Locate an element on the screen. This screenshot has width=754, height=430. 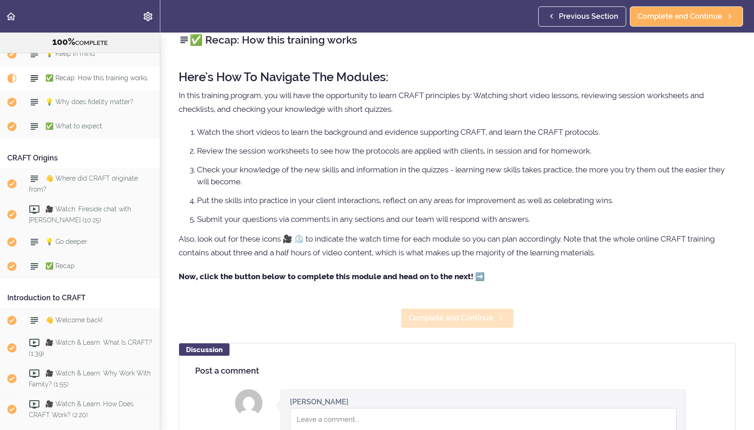
h2: Here's How To Navigate The Modules: is located at coordinates (457, 77).